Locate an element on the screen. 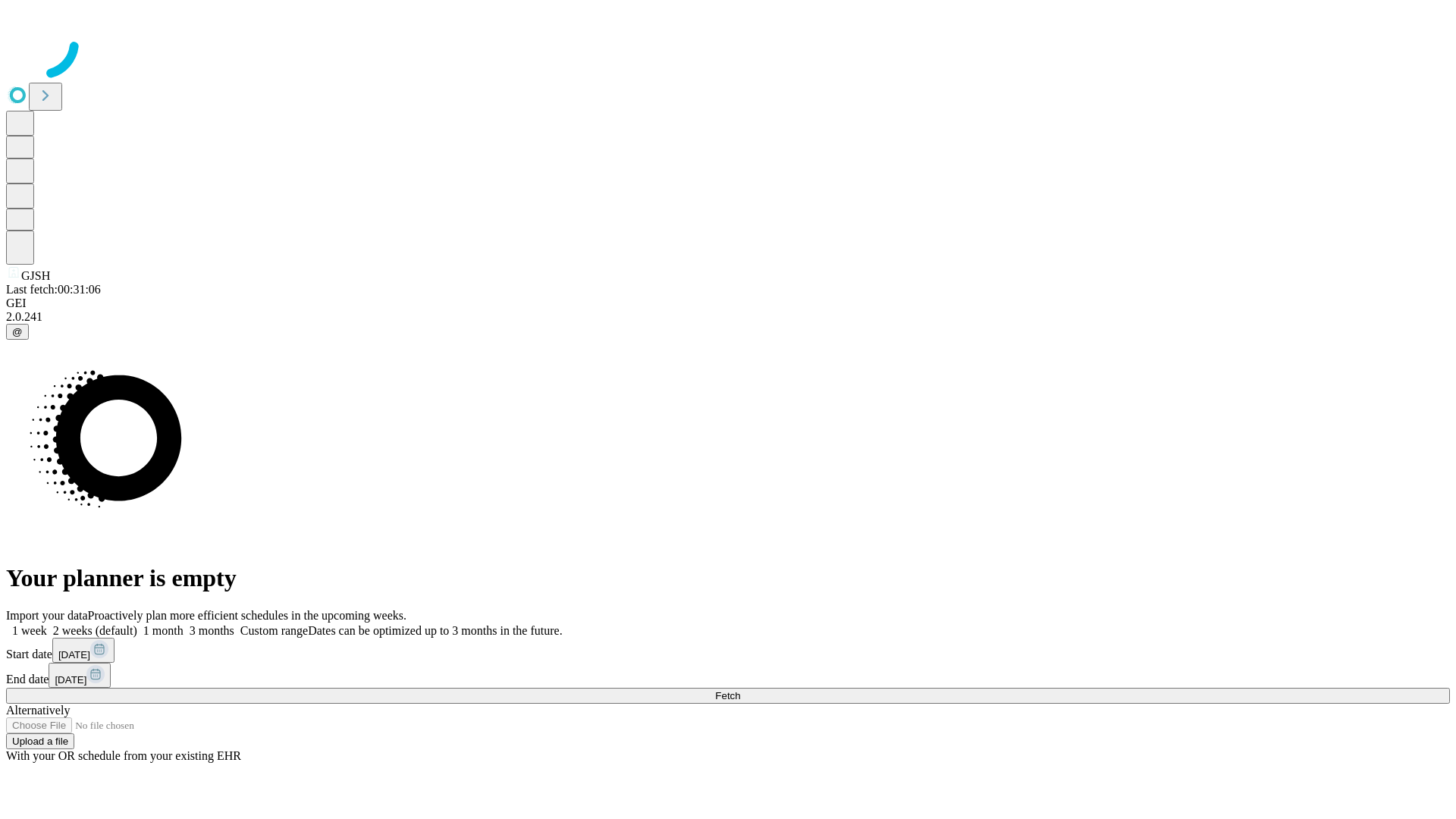  span: With your OR schedule from your existing EHR is located at coordinates (124, 756).